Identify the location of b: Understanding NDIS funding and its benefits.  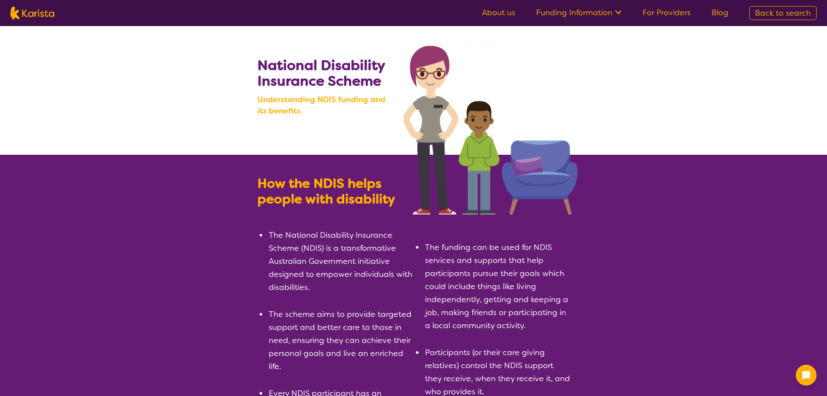
(327, 105).